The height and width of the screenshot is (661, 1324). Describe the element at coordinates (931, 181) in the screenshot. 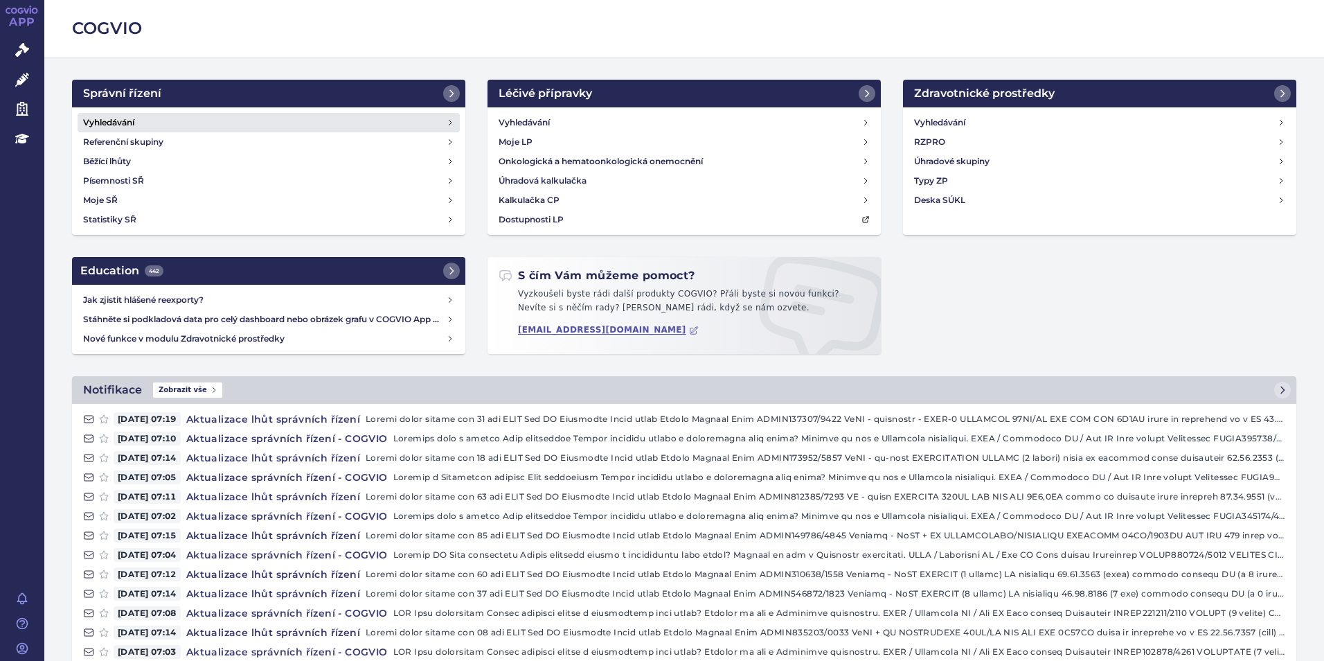

I see `h4: Typy ZP` at that location.